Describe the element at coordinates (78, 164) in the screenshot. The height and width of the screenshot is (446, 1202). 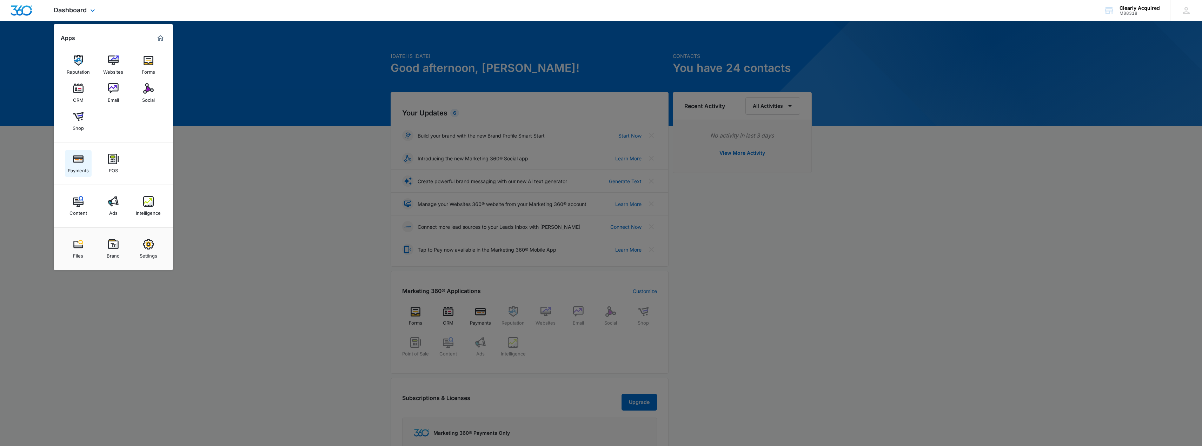
I see `a: Payments` at that location.